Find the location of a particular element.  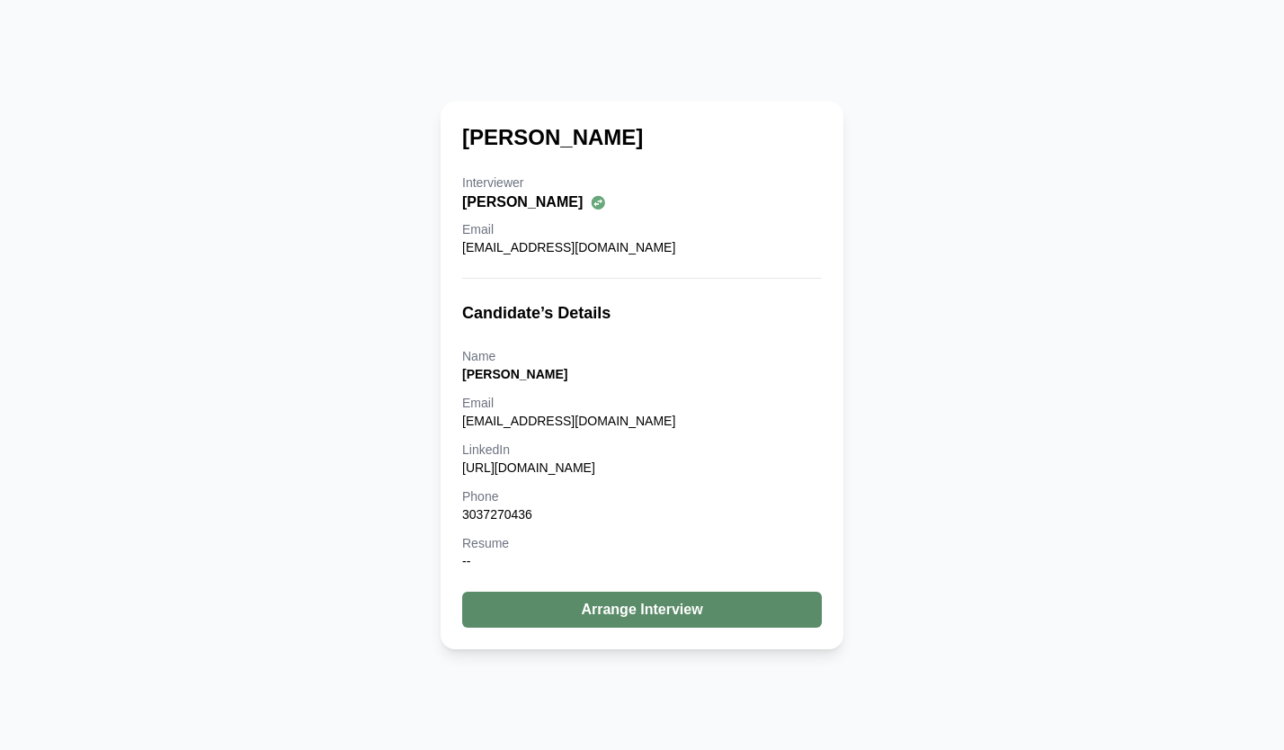

div: Phone is located at coordinates (642, 496).